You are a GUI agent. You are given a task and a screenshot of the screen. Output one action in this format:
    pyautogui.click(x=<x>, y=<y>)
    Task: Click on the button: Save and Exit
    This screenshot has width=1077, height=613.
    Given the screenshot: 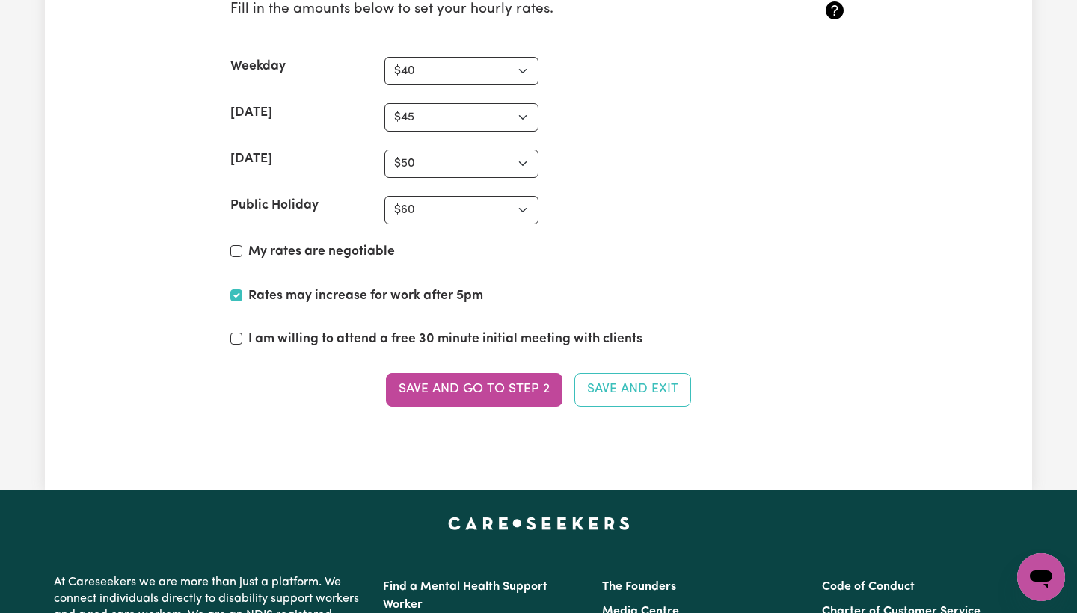 What is the action you would take?
    pyautogui.click(x=633, y=390)
    